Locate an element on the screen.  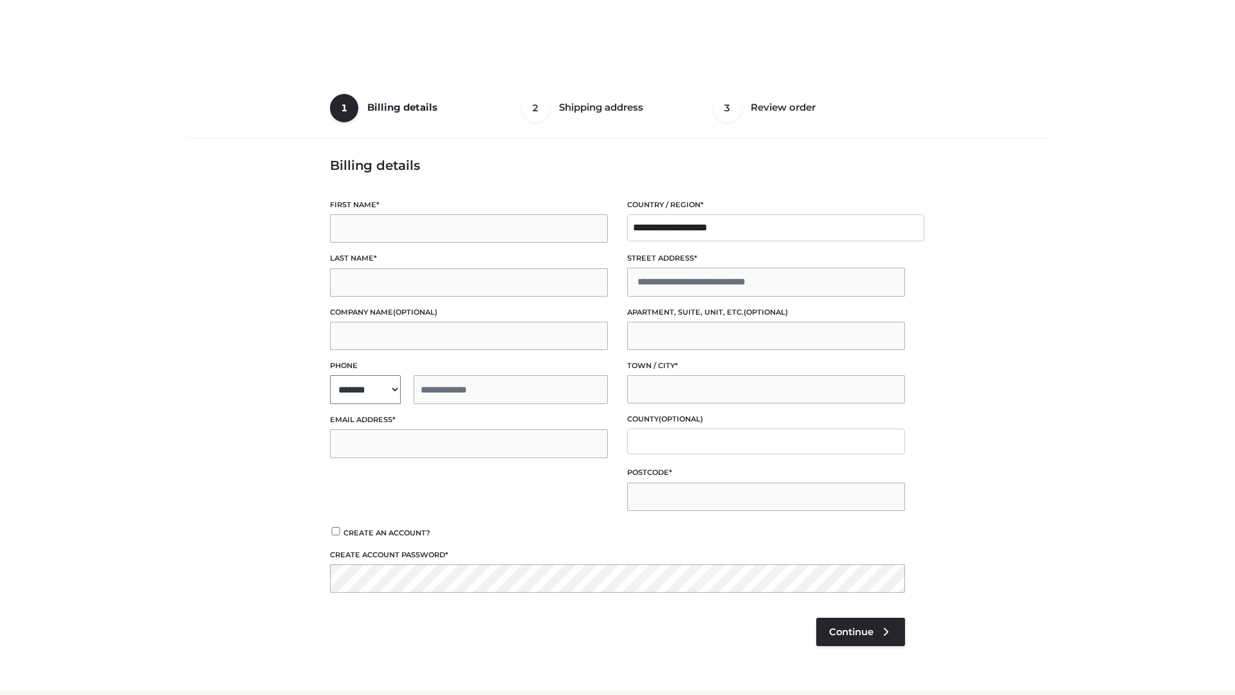
label: Last name is located at coordinates (469, 258).